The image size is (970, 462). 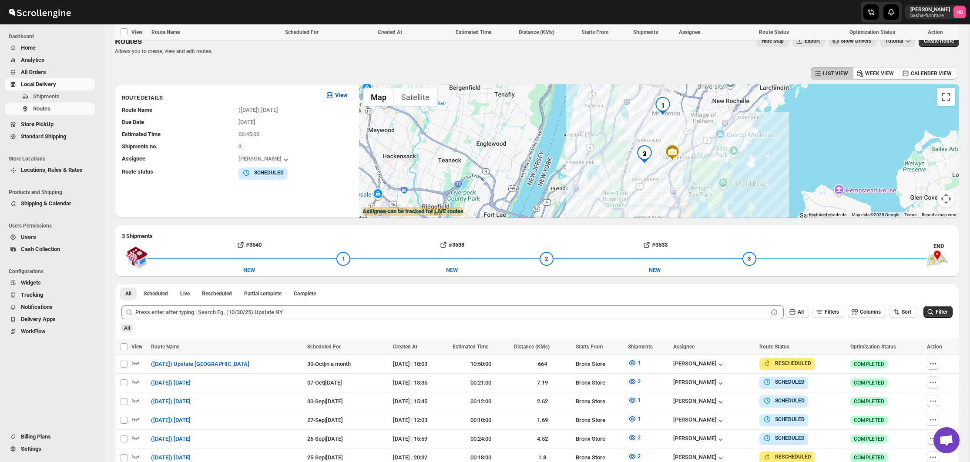 I want to click on span: Nael Basha, so click(x=960, y=12).